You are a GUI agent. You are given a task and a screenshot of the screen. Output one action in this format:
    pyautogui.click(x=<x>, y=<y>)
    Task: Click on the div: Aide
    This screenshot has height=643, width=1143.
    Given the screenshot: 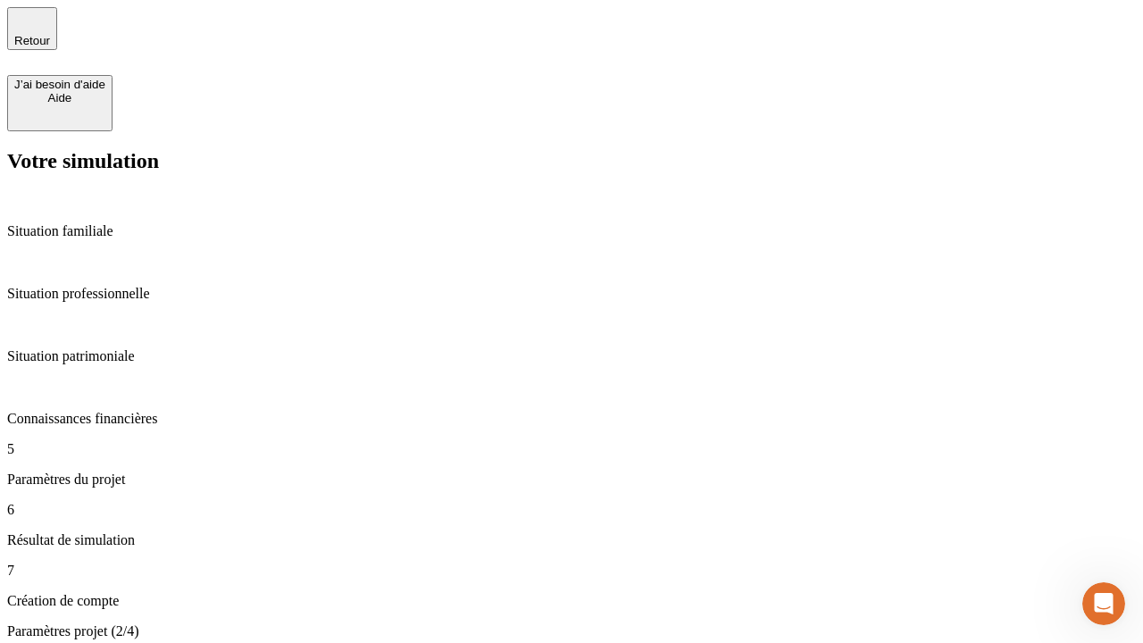 What is the action you would take?
    pyautogui.click(x=60, y=97)
    